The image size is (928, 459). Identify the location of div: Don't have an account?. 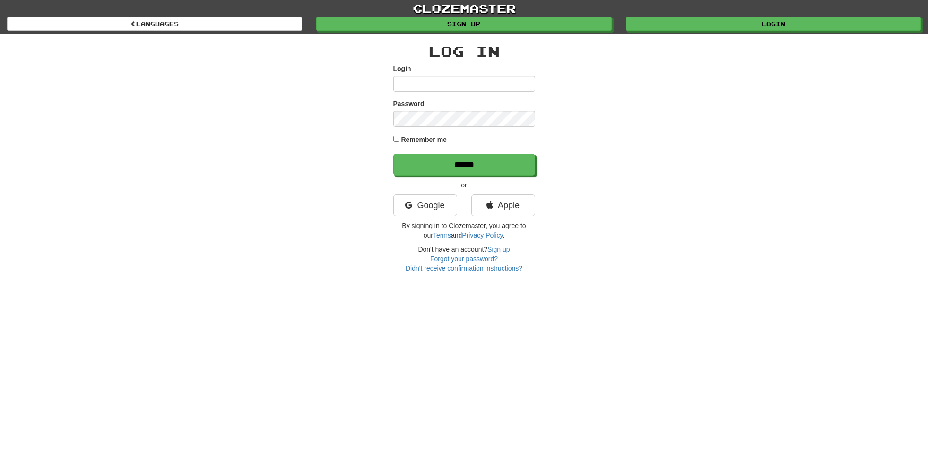
(464, 259).